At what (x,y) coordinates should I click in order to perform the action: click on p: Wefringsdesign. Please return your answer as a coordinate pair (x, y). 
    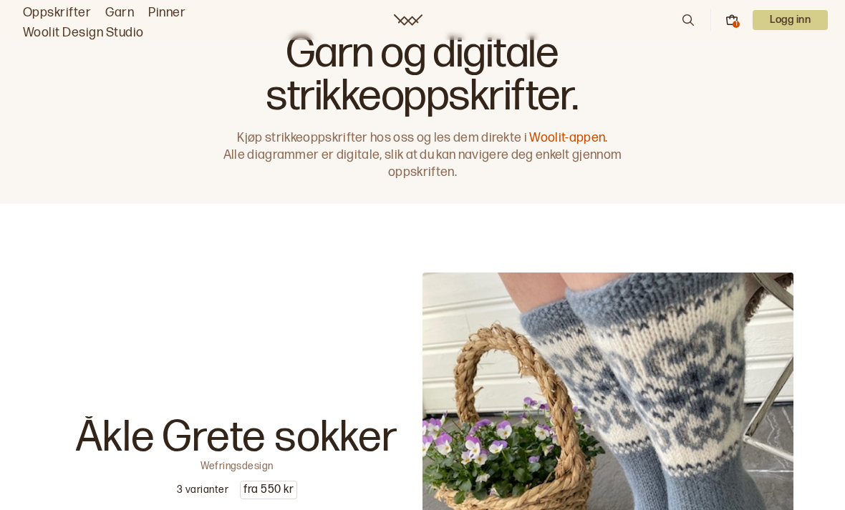
    Looking at the image, I should click on (237, 464).